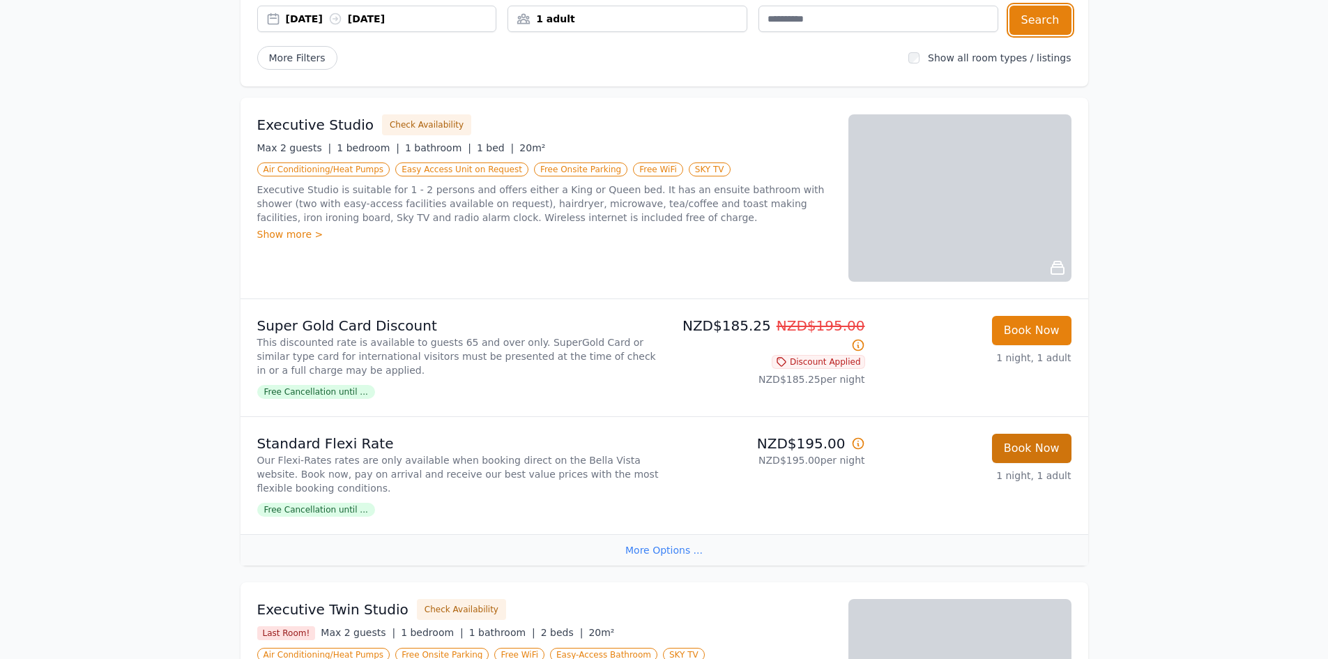 This screenshot has width=1328, height=659. I want to click on h3: Executive Studio, so click(315, 125).